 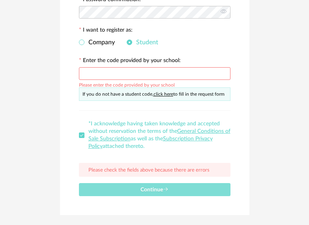 I want to click on label: I want to register as:, so click(x=106, y=31).